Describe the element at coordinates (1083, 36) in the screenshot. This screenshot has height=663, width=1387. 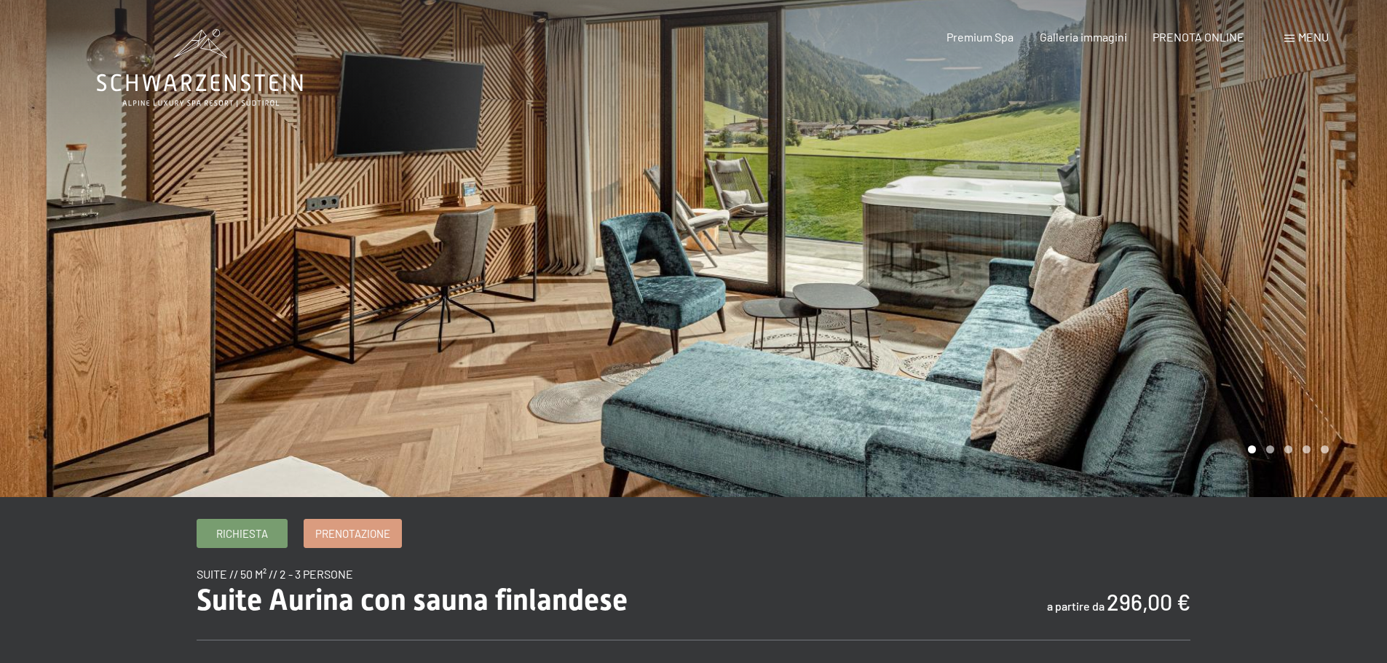
I see `a: Galleria immagini` at that location.